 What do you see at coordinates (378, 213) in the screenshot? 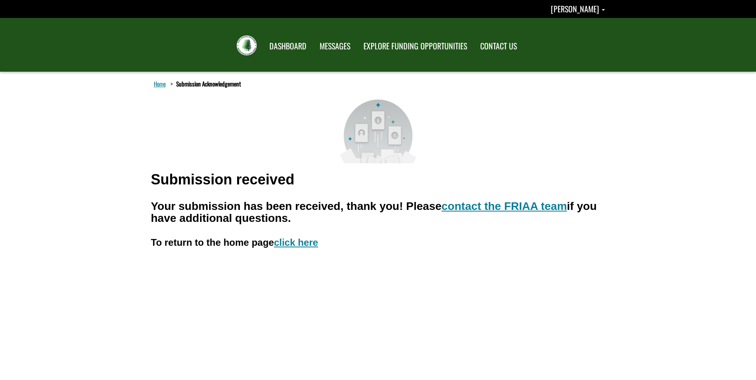
I see `h2: Your submission has been received, thank you! Please if you have additional questions.` at bounding box center [378, 213].